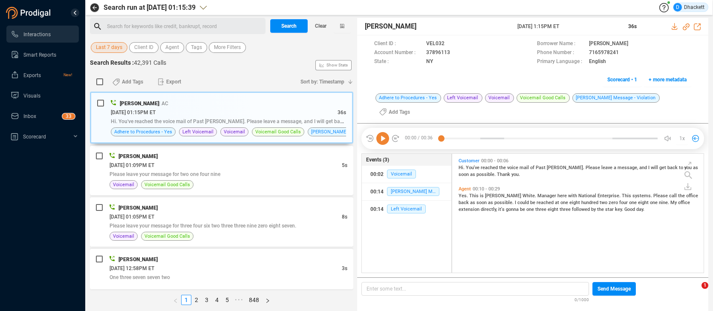 This screenshot has height=311, width=713. Describe the element at coordinates (533, 168) in the screenshot. I see `span: of` at that location.